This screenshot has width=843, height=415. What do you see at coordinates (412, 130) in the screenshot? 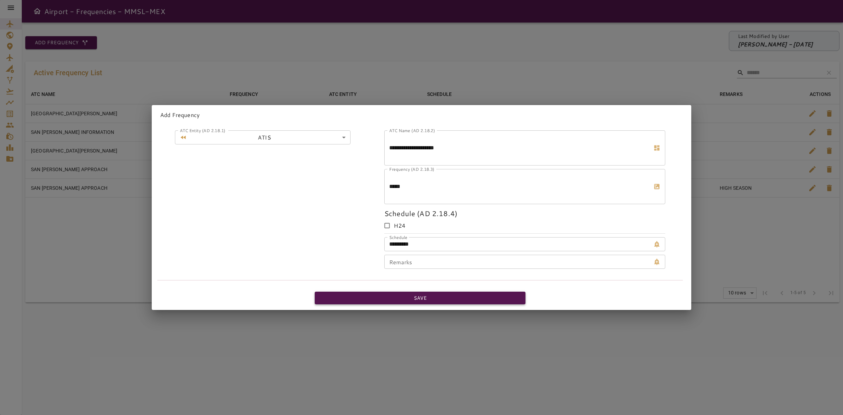
I see `label: ATC Name (AD 2.18.2)` at bounding box center [412, 130].